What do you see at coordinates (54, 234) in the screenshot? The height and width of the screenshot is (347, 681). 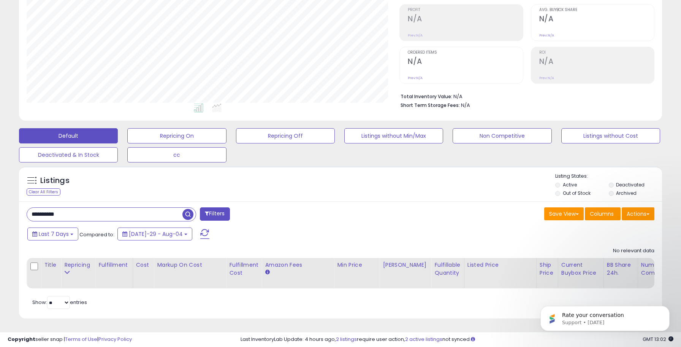 I see `span: Last 7 Days` at bounding box center [54, 234].